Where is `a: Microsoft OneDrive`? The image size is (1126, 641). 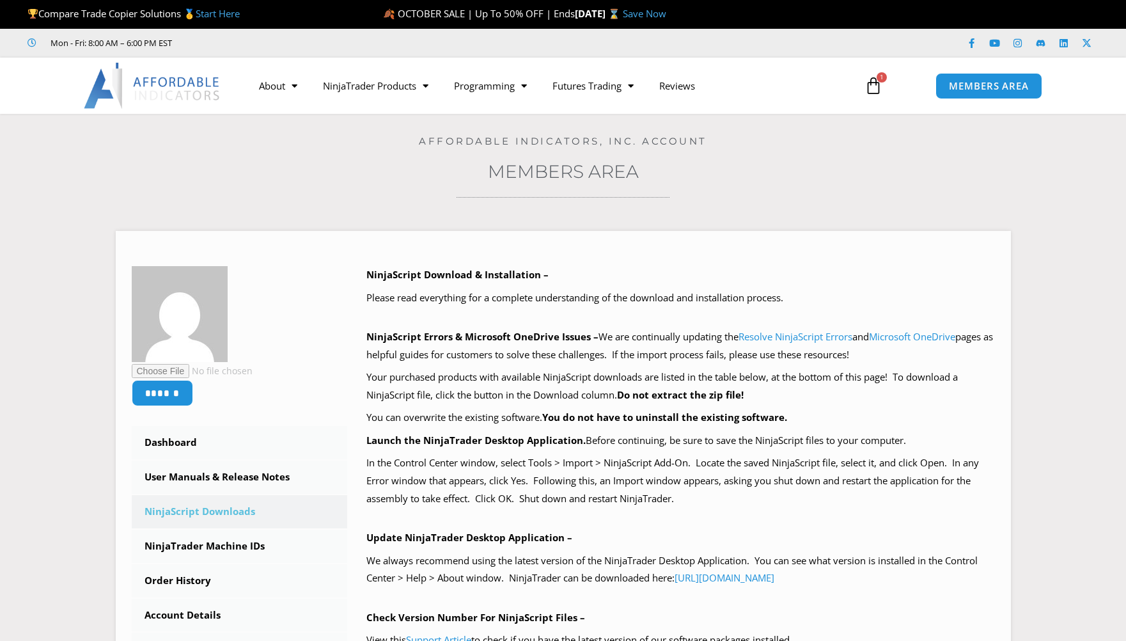
a: Microsoft OneDrive is located at coordinates (912, 336).